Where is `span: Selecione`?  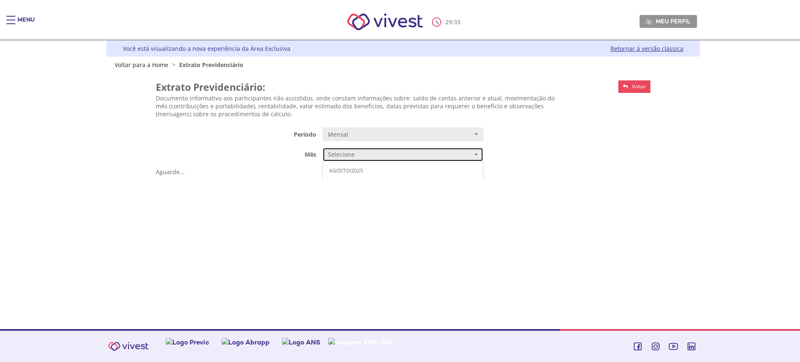
span: Selecione is located at coordinates (400, 155).